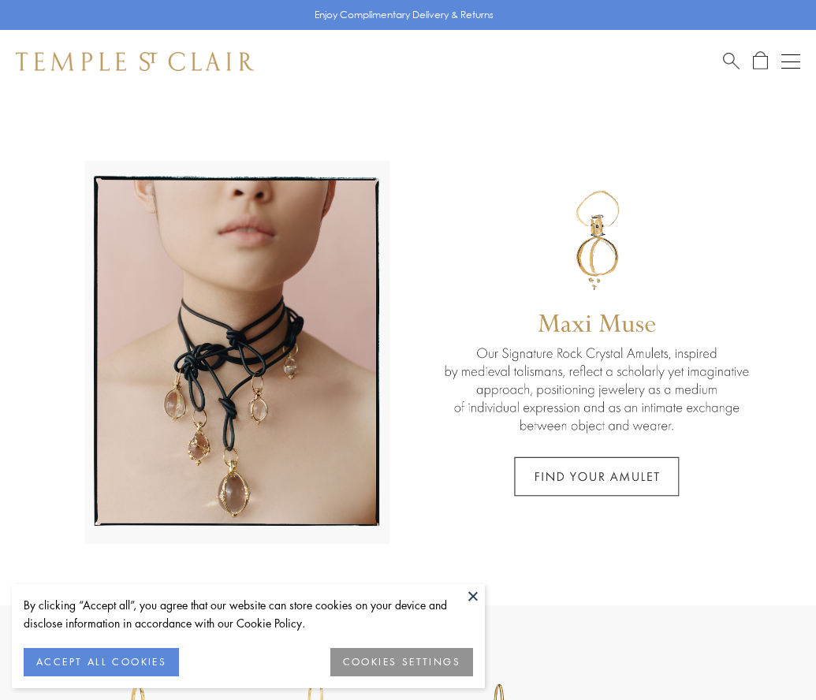 This screenshot has height=700, width=816. What do you see at coordinates (401, 662) in the screenshot?
I see `button: COOKIES SETTINGS` at bounding box center [401, 662].